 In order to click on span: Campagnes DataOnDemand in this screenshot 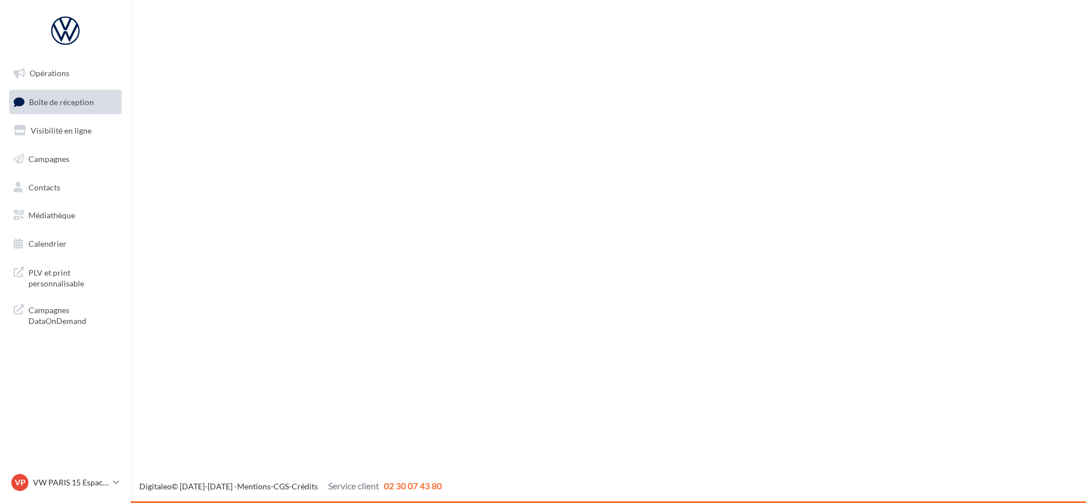, I will do `click(73, 314)`.